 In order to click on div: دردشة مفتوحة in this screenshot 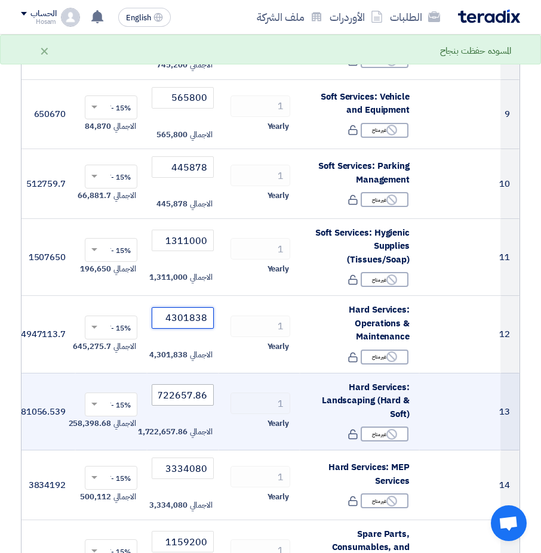, I will do `click(509, 524)`.